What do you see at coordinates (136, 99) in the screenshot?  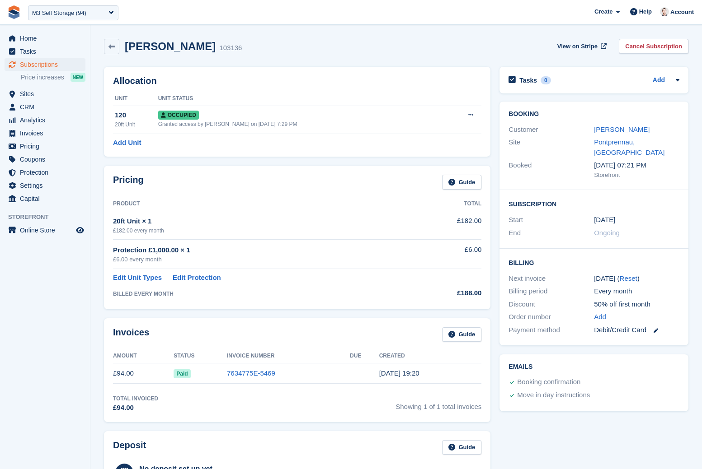 I see `th: Unit` at bounding box center [136, 99].